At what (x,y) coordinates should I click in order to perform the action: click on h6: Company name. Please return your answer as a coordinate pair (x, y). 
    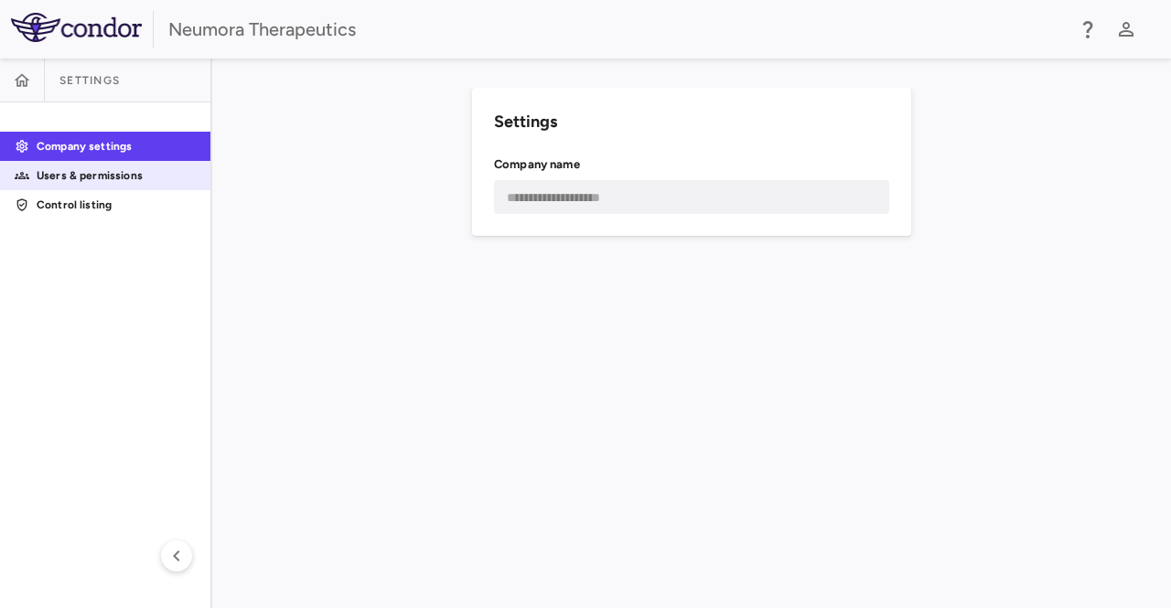
    Looking at the image, I should click on (691, 165).